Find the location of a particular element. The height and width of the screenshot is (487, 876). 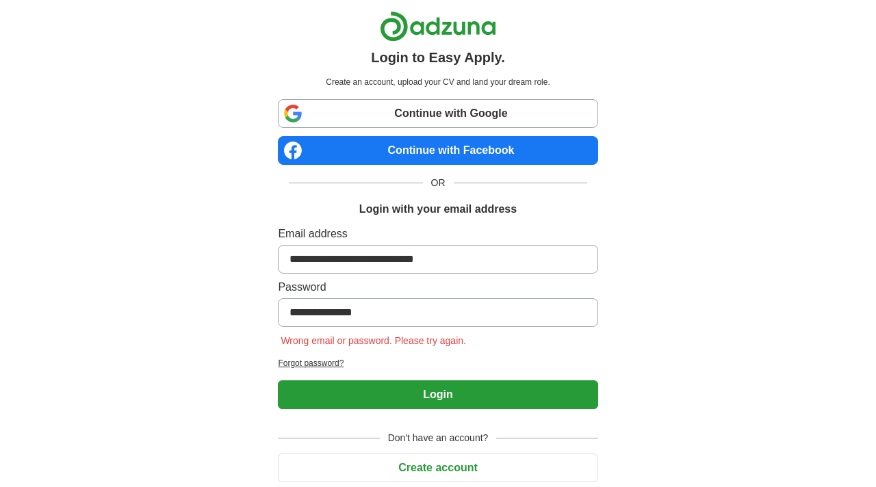

button: Login is located at coordinates (437, 395).